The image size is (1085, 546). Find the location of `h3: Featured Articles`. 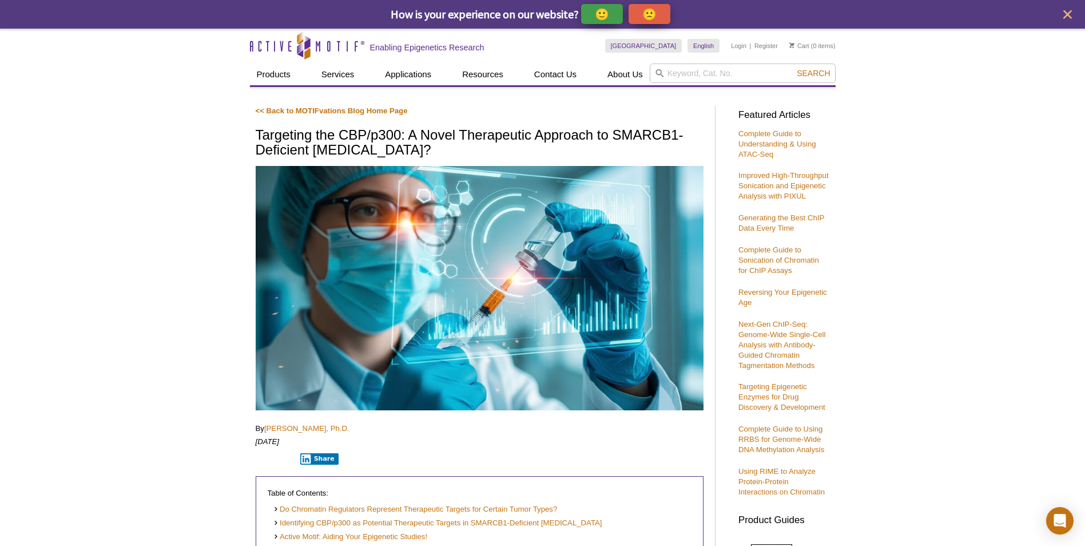

h3: Featured Articles is located at coordinates (784, 115).